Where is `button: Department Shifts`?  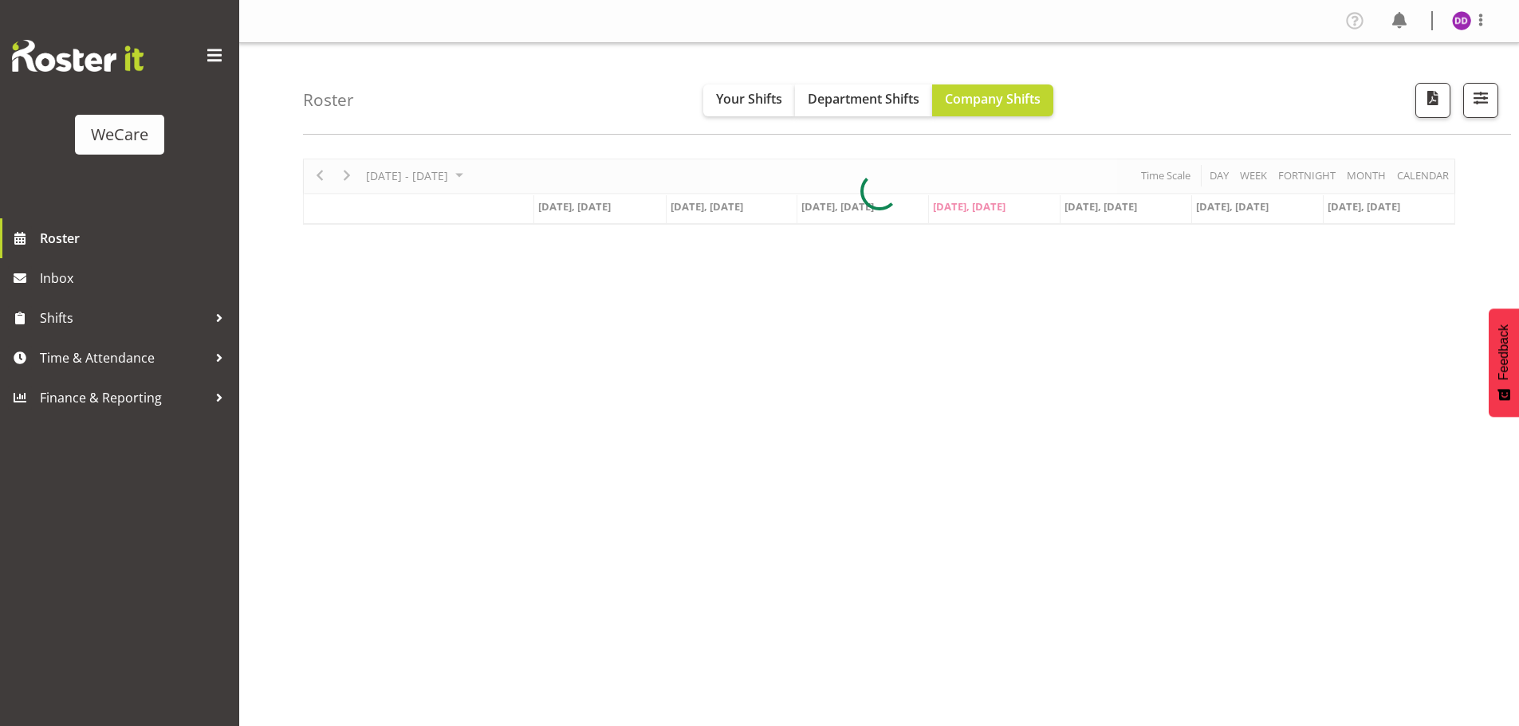 button: Department Shifts is located at coordinates (863, 100).